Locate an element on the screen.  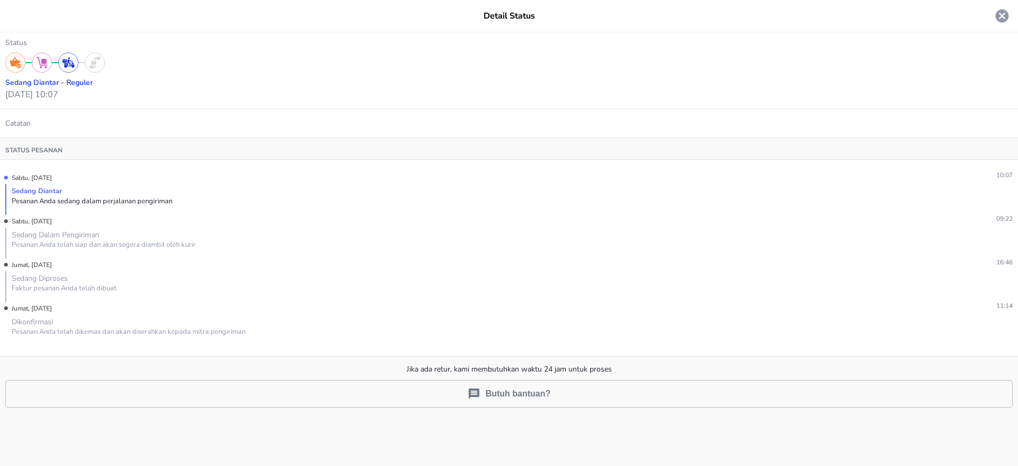
p: Catatan is located at coordinates (509, 123).